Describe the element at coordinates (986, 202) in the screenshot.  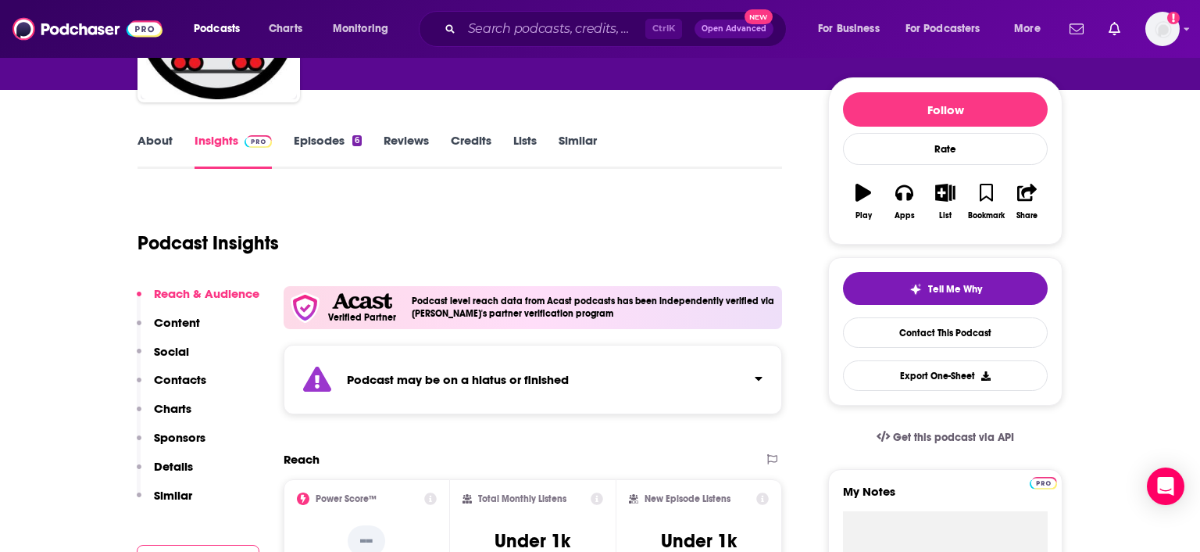
I see `button: Bookmark` at that location.